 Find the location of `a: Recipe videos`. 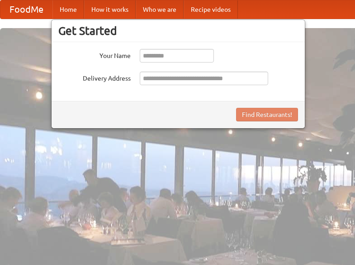

a: Recipe videos is located at coordinates (211, 10).